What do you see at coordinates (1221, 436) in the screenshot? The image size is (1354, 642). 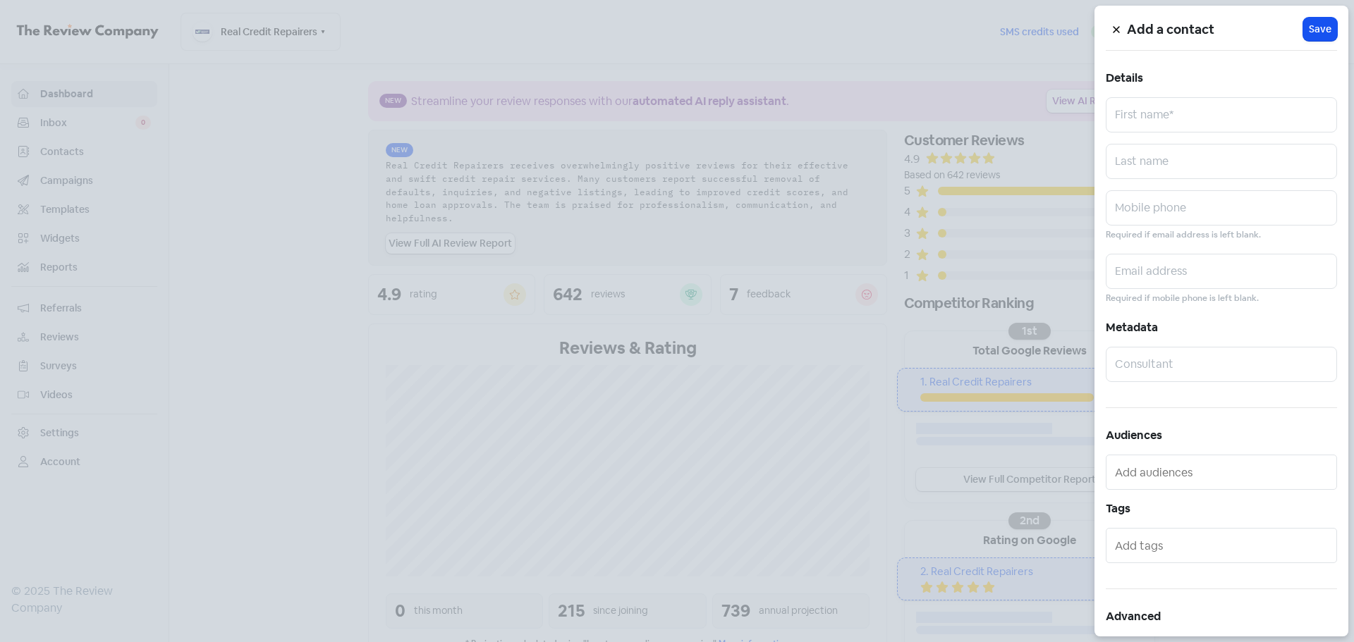 I see `h5: Audiences` at bounding box center [1221, 436].